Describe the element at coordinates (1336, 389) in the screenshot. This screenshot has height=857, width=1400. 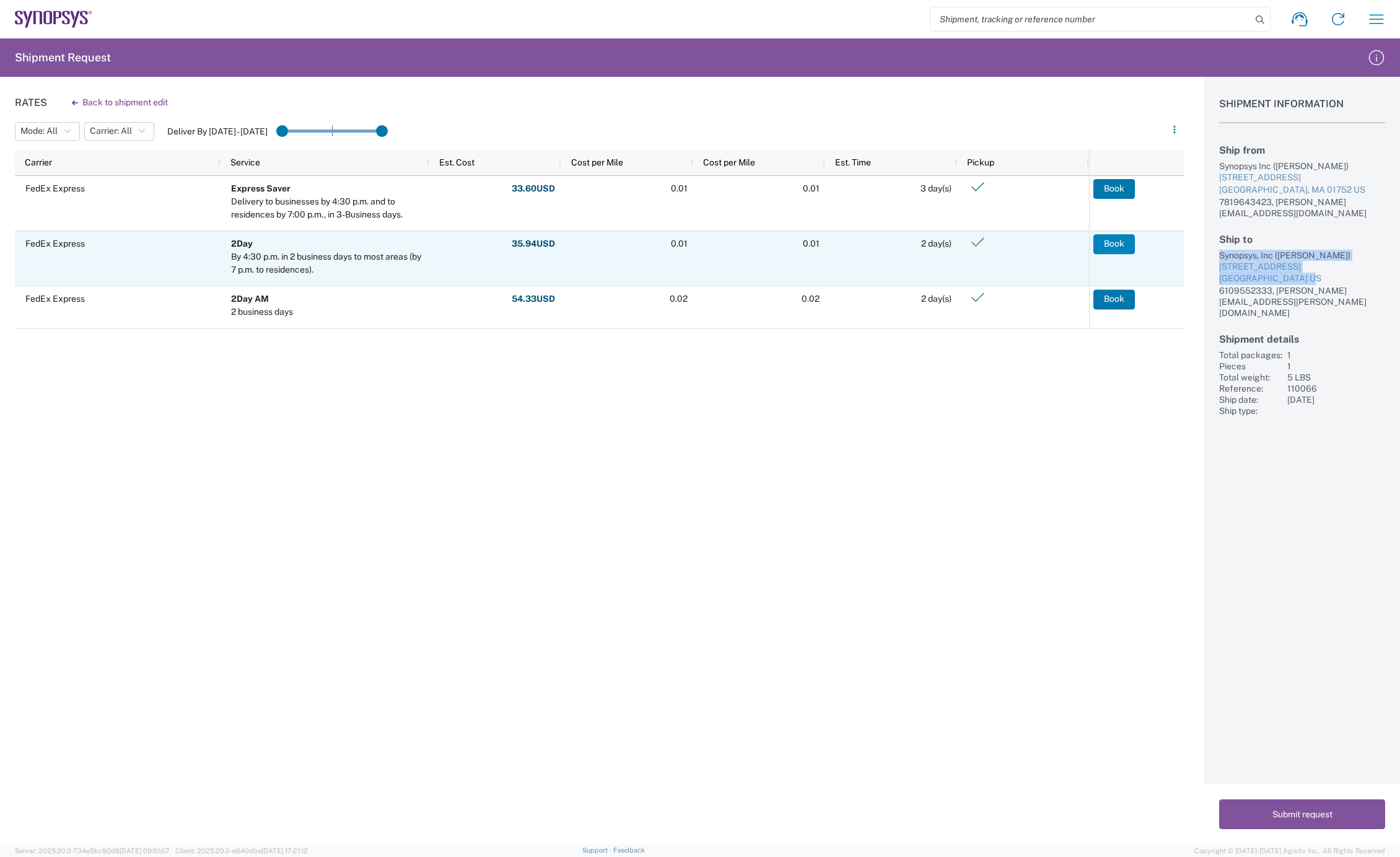
I see `div: 110066` at that location.